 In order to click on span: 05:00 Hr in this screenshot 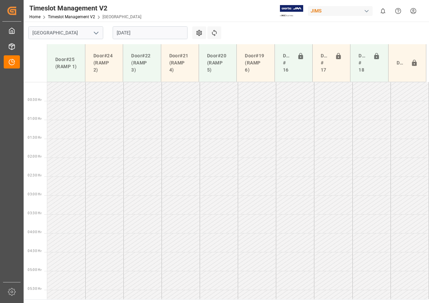, I will do `click(34, 269)`.